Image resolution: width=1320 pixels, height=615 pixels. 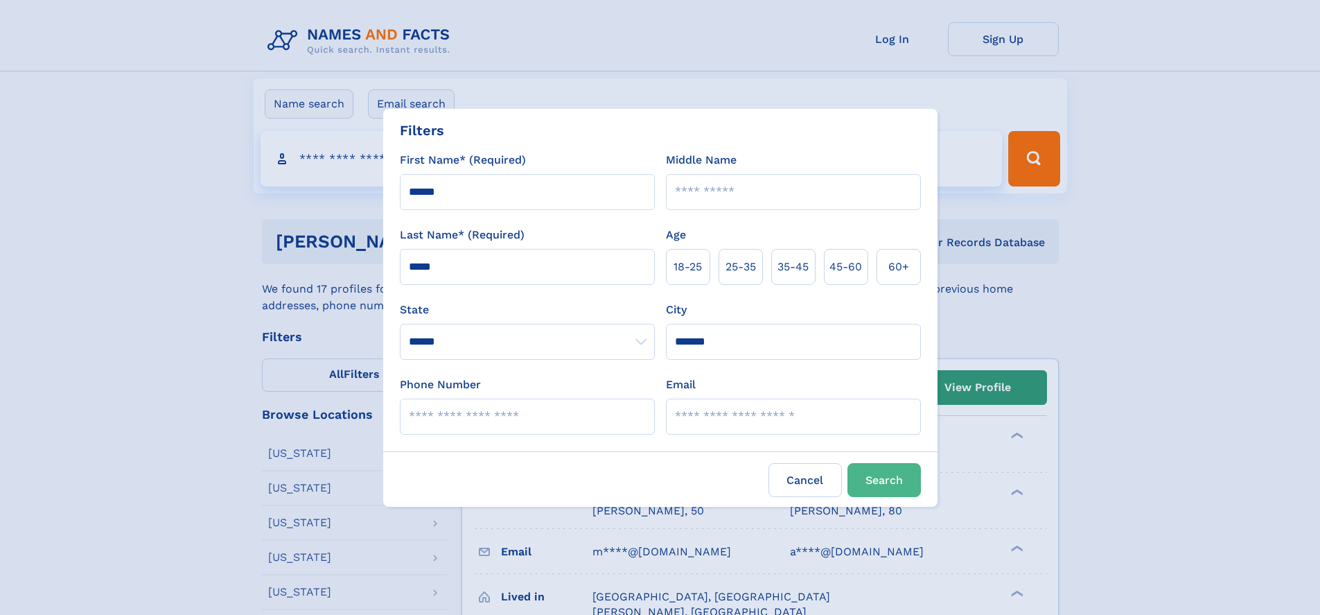 I want to click on label: Age, so click(x=676, y=235).